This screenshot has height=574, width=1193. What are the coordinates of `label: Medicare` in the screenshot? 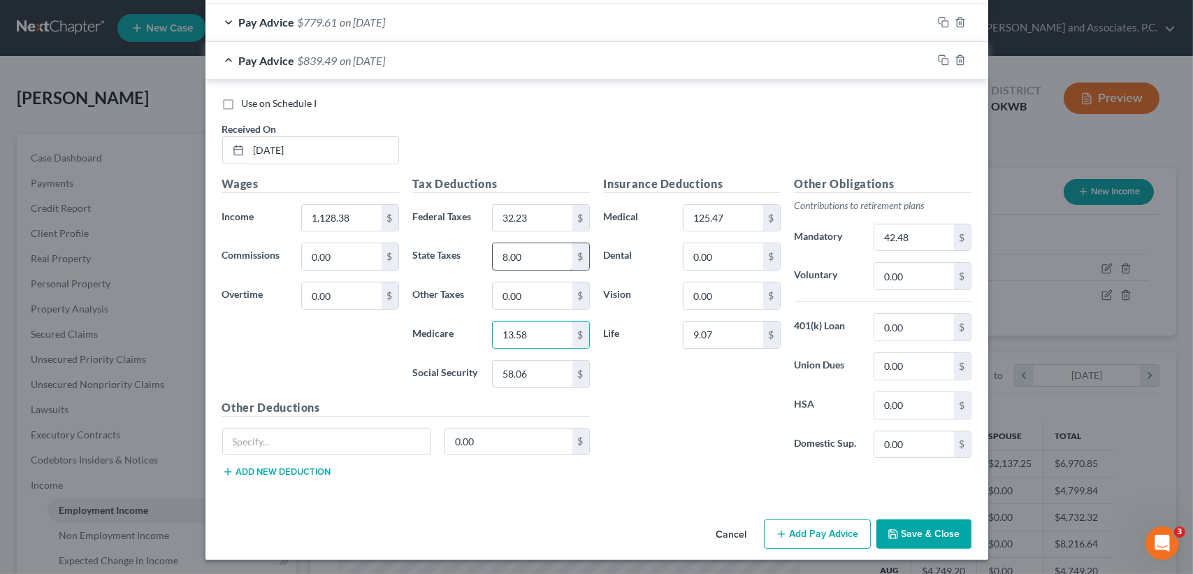 It's located at (446, 335).